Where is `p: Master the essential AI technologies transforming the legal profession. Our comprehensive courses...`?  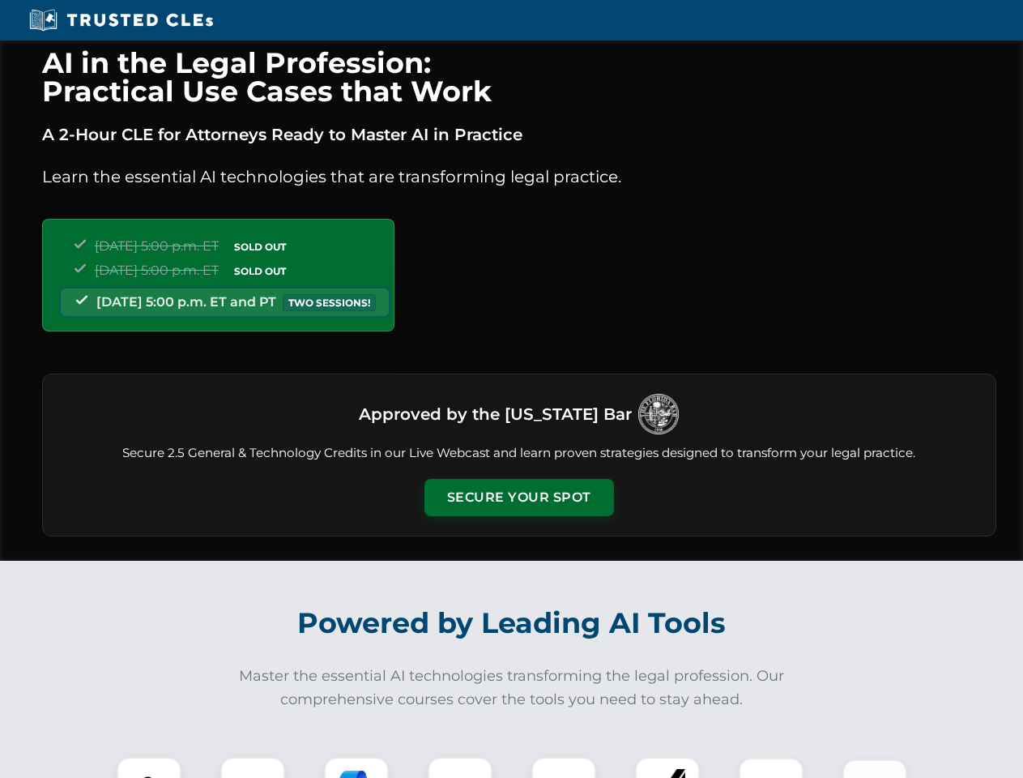
p: Master the essential AI technologies transforming the legal profession. Our comprehensive courses... is located at coordinates (512, 688).